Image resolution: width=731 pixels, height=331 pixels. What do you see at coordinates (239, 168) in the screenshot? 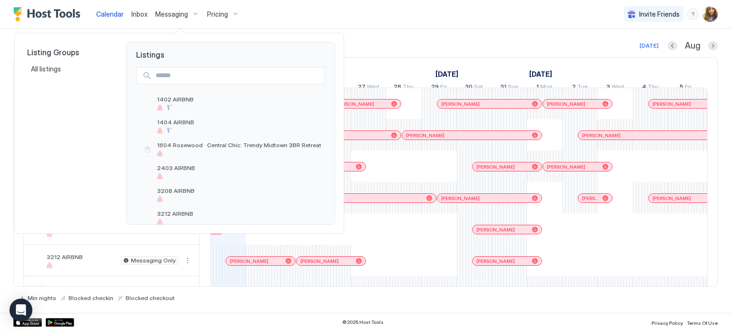
I see `span: 2403 AIRBNB` at bounding box center [239, 168].